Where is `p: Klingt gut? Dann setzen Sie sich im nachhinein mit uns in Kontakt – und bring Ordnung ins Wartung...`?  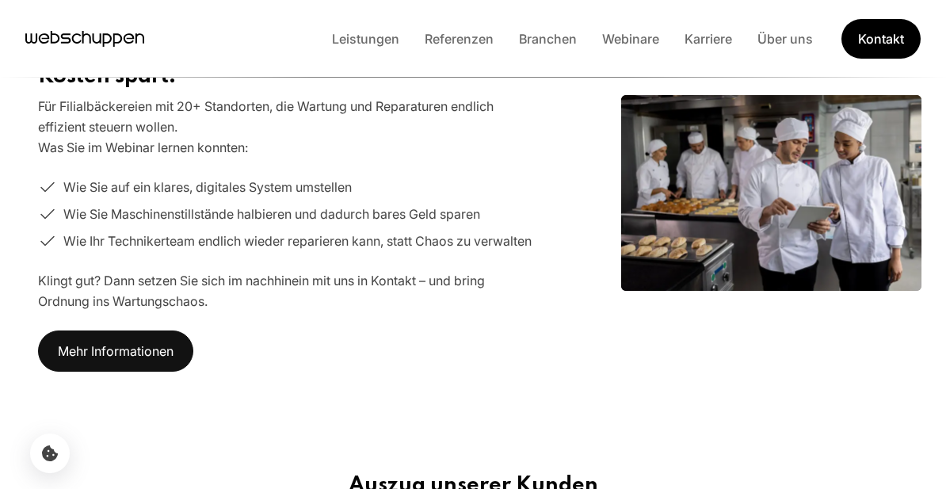 p: Klingt gut? Dann setzen Sie sich im nachhinein mit uns in Kontakt – und bring Ordnung ins Wartung... is located at coordinates (286, 291).